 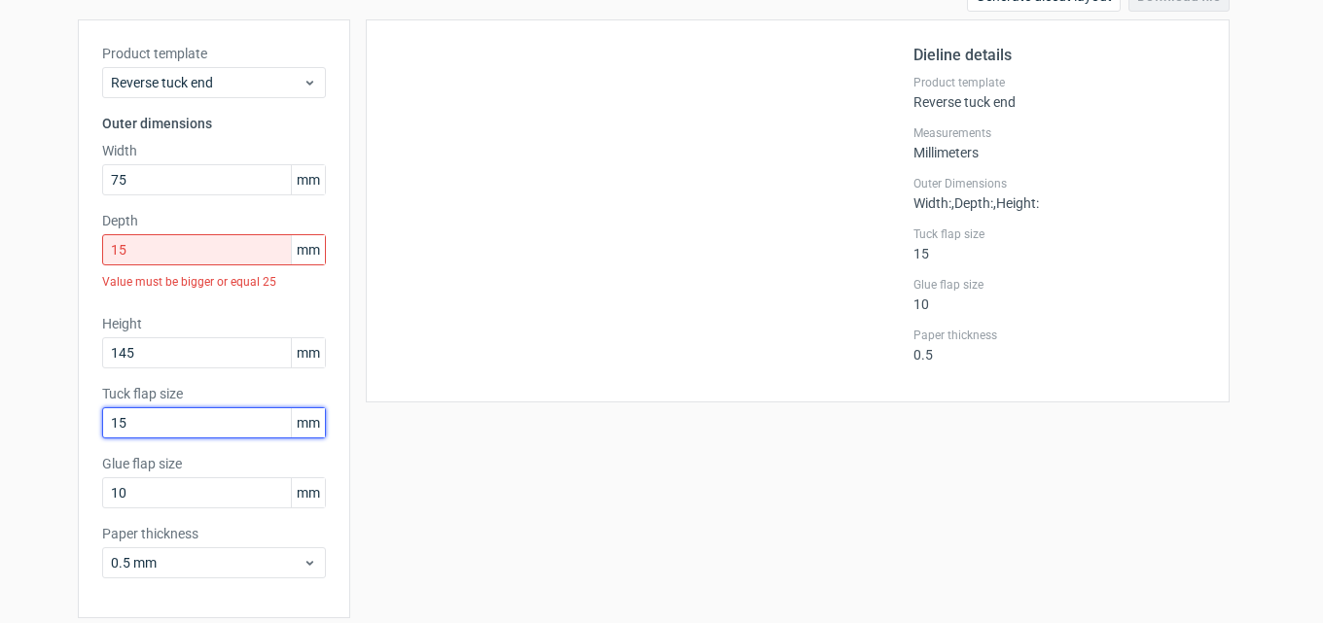 What do you see at coordinates (1059, 92) in the screenshot?
I see `div: Reverse tuck end` at bounding box center [1059, 92].